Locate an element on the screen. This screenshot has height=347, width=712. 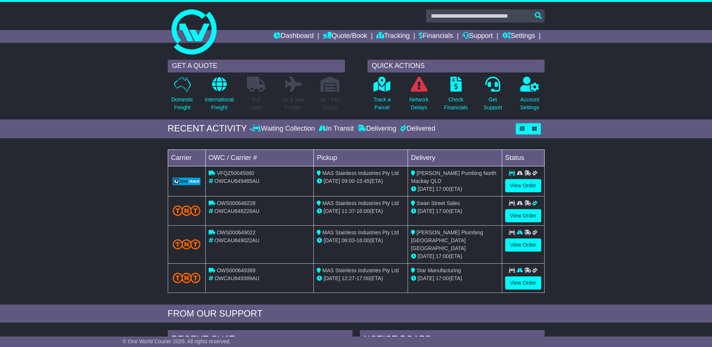
p: Air / Sea Depot is located at coordinates (330, 104).